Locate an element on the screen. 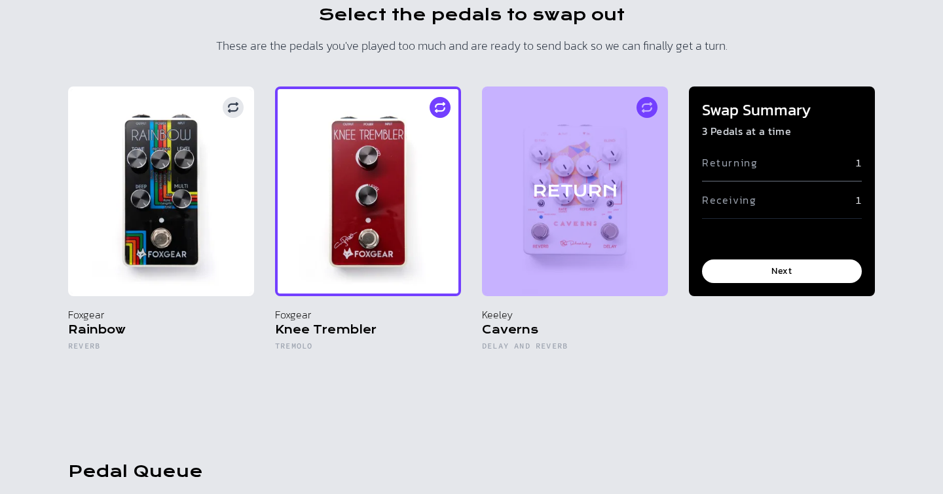  h5: Caverns is located at coordinates (575, 331).